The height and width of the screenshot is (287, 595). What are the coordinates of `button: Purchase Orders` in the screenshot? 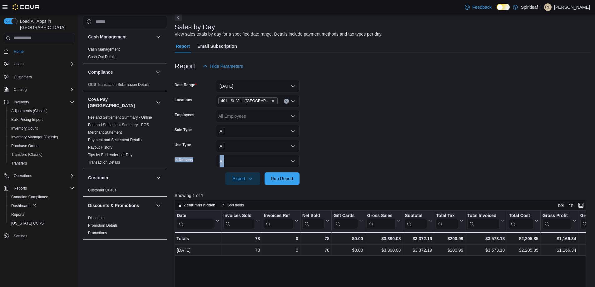 It's located at (42, 146).